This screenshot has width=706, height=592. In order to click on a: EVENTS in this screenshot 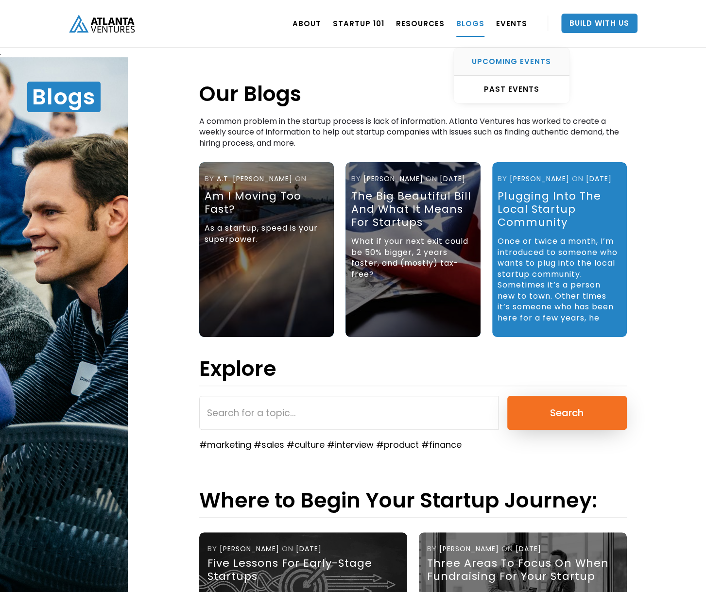, I will do `click(511, 23)`.